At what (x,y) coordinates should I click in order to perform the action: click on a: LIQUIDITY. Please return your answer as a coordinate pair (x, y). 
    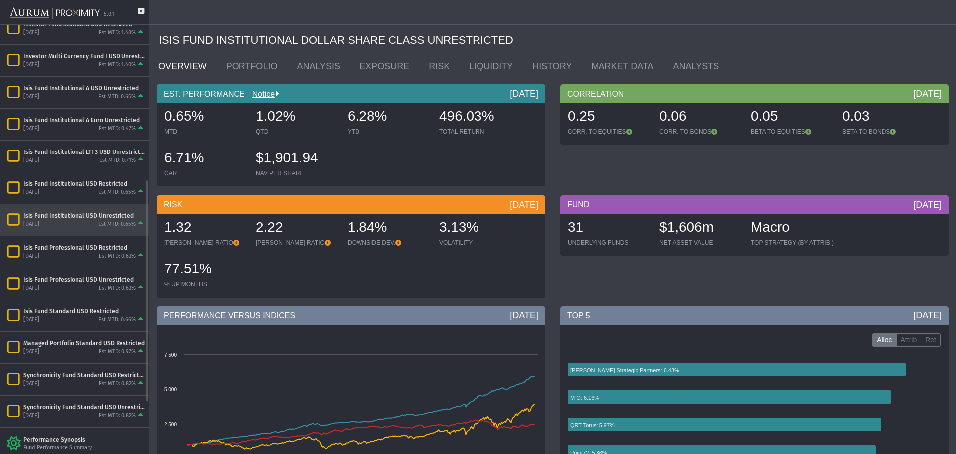
    Looking at the image, I should click on (493, 66).